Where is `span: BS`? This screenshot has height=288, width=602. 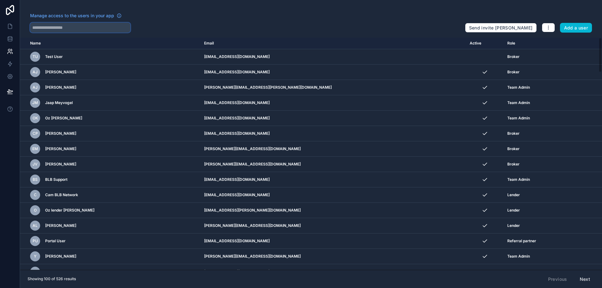
span: BS is located at coordinates (35, 180).